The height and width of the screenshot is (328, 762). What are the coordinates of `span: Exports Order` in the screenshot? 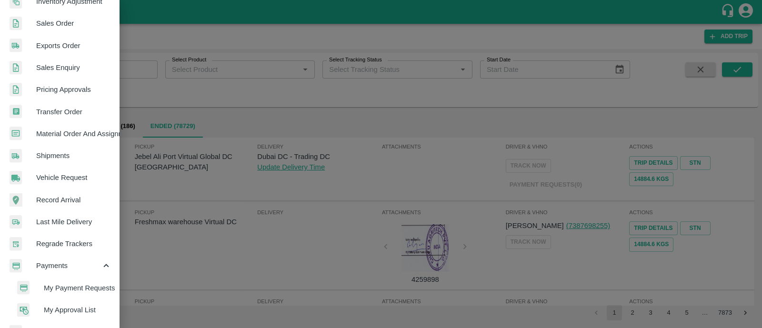 It's located at (74, 46).